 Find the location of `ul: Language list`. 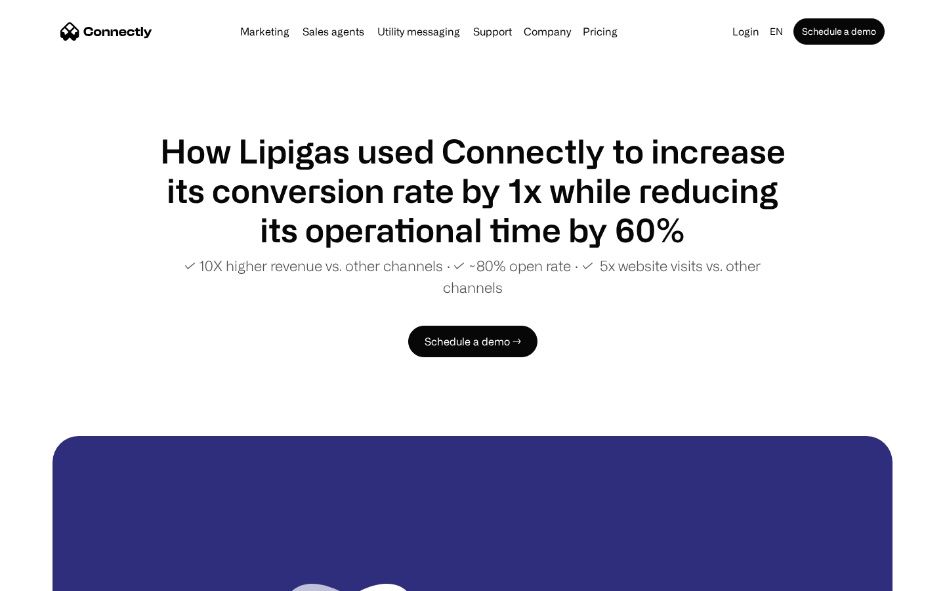

ul: Language list is located at coordinates (52, 577).